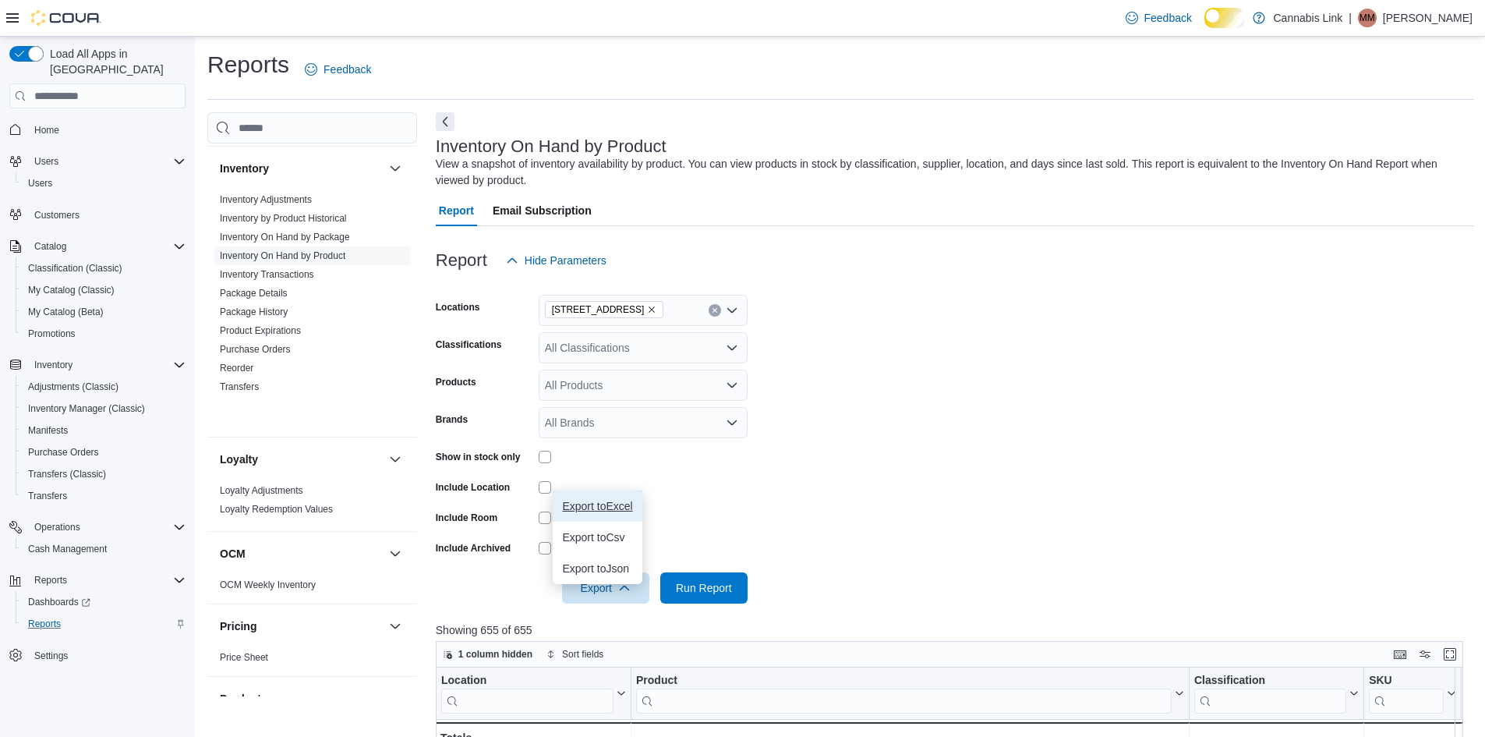  What do you see at coordinates (466, 518) in the screenshot?
I see `label: Include Room` at bounding box center [466, 518].